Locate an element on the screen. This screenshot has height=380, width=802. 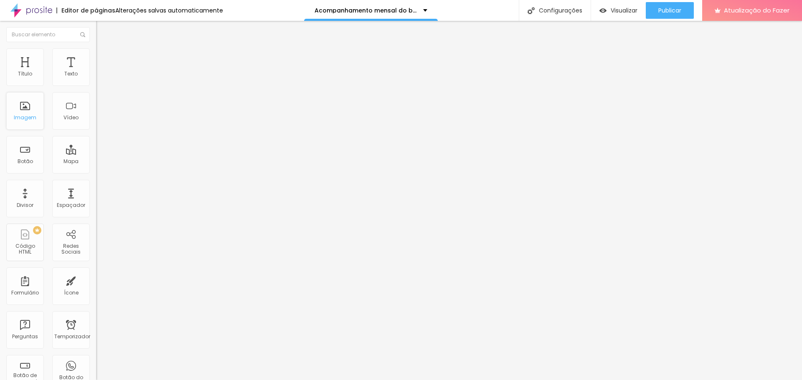
font: Editor de páginas is located at coordinates (88, 10).